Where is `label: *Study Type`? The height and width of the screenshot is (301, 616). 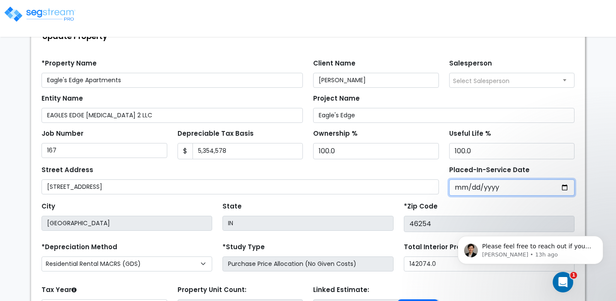 label: *Study Type is located at coordinates (243, 247).